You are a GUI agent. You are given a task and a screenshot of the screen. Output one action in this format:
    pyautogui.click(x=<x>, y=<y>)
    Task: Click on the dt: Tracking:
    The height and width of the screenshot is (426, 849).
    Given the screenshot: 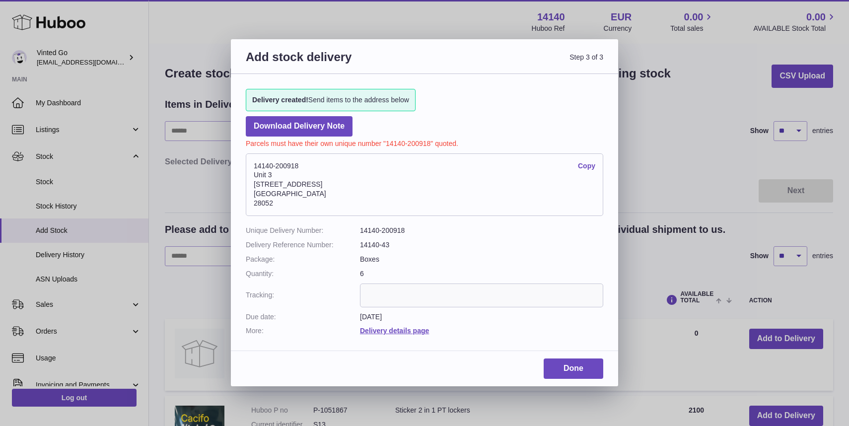 What is the action you would take?
    pyautogui.click(x=303, y=295)
    